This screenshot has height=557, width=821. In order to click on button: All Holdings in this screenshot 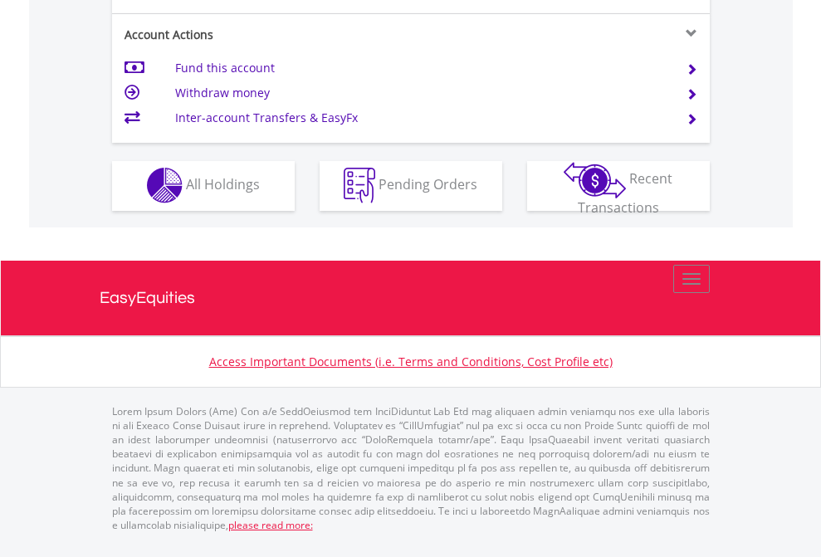, I will do `click(203, 186)`.